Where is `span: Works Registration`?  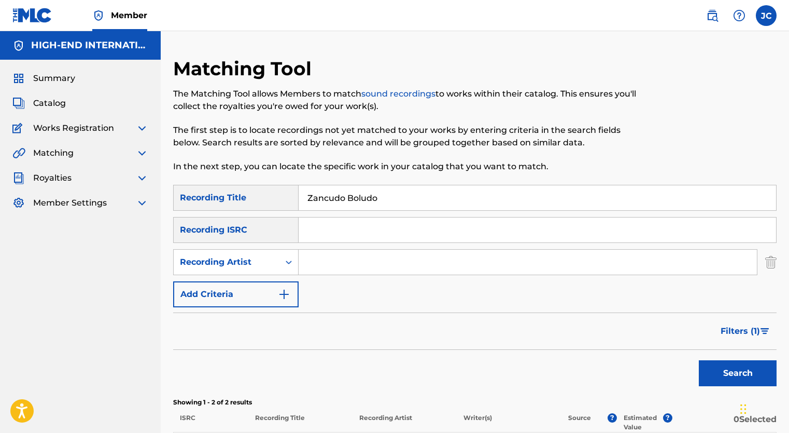 span: Works Registration is located at coordinates (74, 128).